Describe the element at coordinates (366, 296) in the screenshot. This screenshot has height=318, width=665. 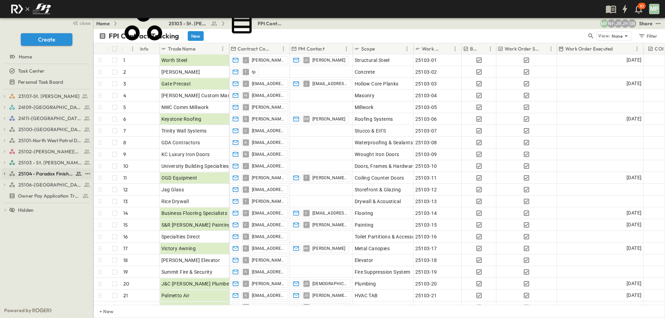
I see `span: HVAC TAB` at that location.